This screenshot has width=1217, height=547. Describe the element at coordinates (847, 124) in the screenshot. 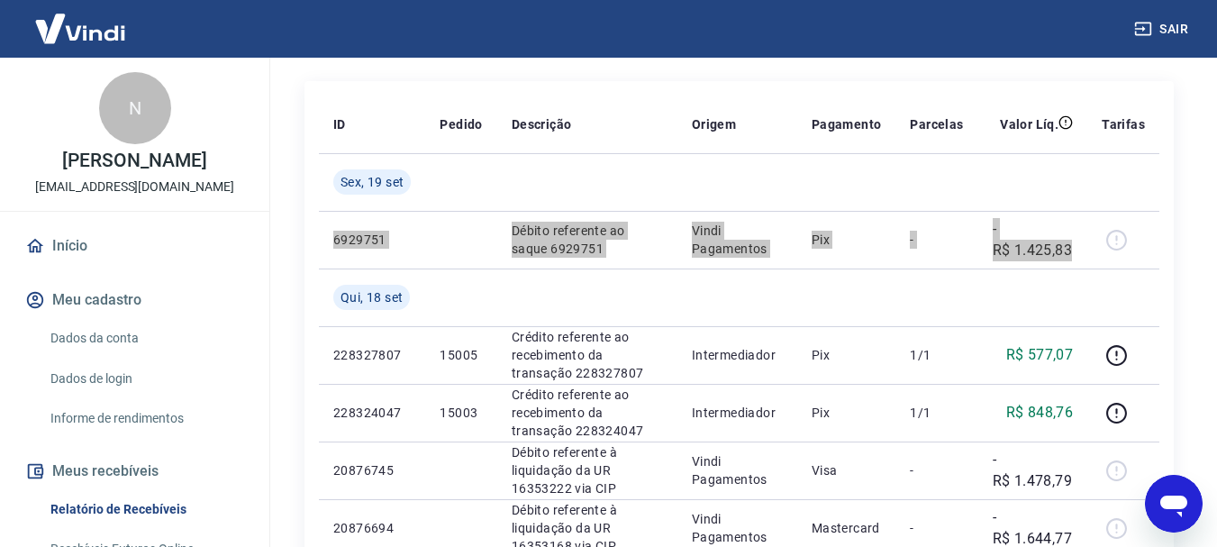

I see `p: Pagamento` at that location.